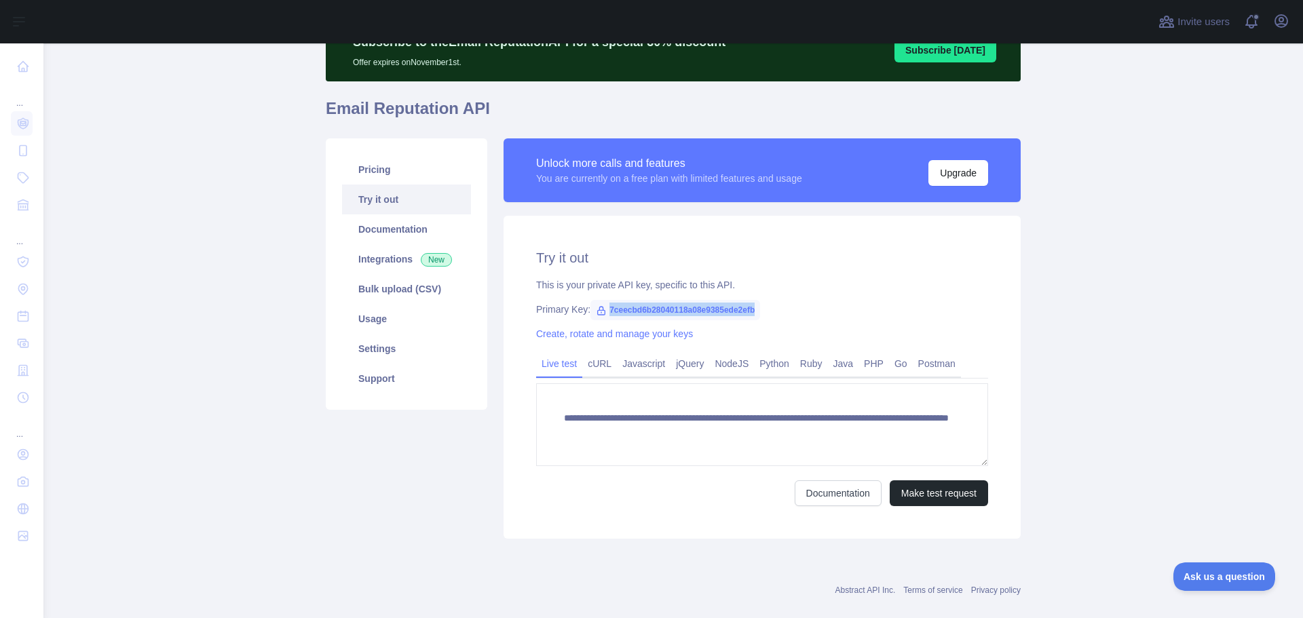 The width and height of the screenshot is (1303, 618). What do you see at coordinates (844, 364) in the screenshot?
I see `a: Java` at bounding box center [844, 364].